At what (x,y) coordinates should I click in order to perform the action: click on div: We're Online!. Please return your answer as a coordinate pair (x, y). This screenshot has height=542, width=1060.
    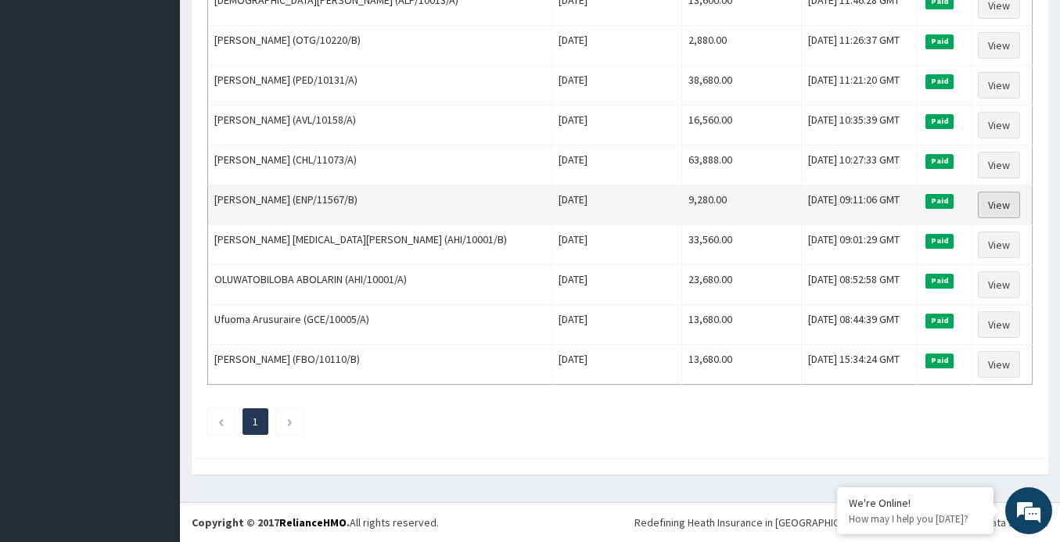
    Looking at the image, I should click on (915, 503).